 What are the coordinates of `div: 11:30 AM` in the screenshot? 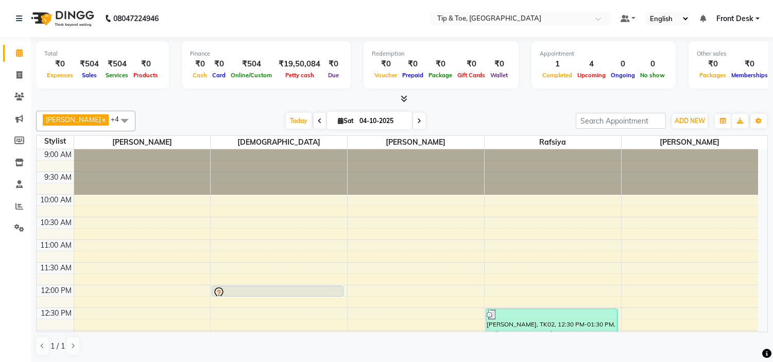 It's located at (56, 268).